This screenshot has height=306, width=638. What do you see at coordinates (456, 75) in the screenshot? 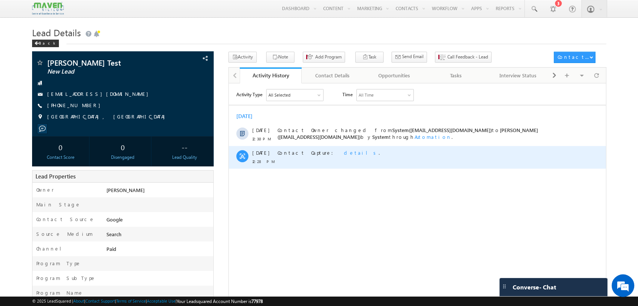
I see `div: Tasks` at bounding box center [456, 75].